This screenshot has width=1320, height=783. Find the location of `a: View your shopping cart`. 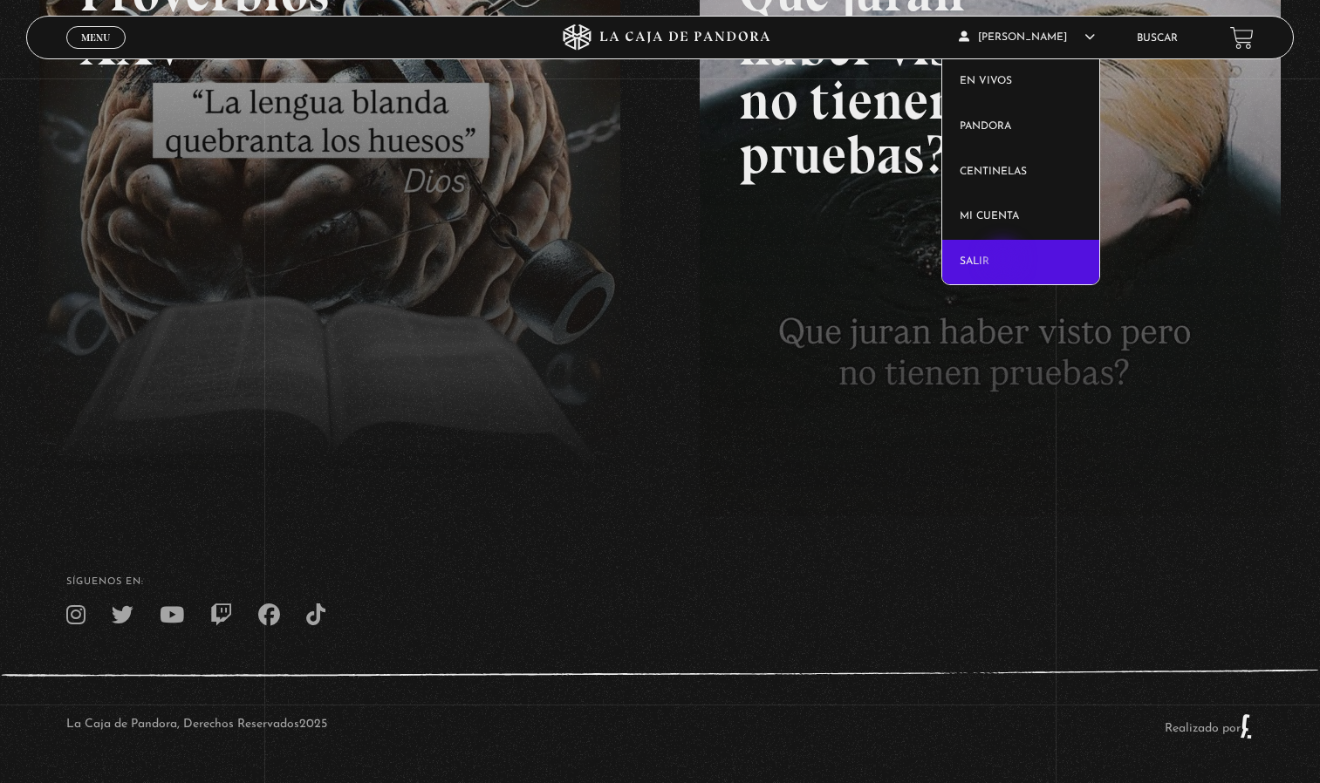

a: View your shopping cart is located at coordinates (1241, 37).